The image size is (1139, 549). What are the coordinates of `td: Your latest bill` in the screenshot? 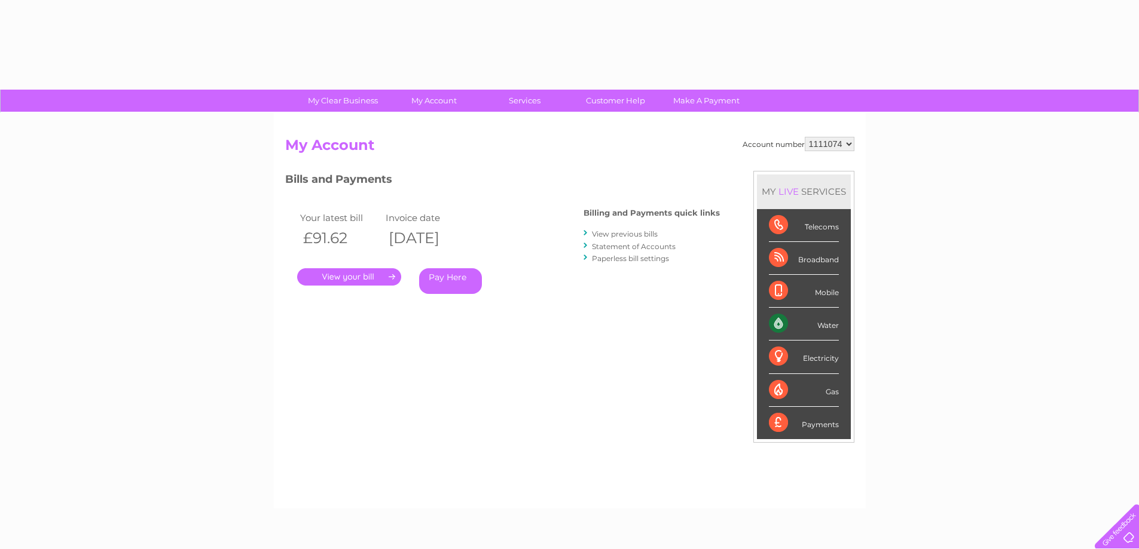 It's located at (340, 218).